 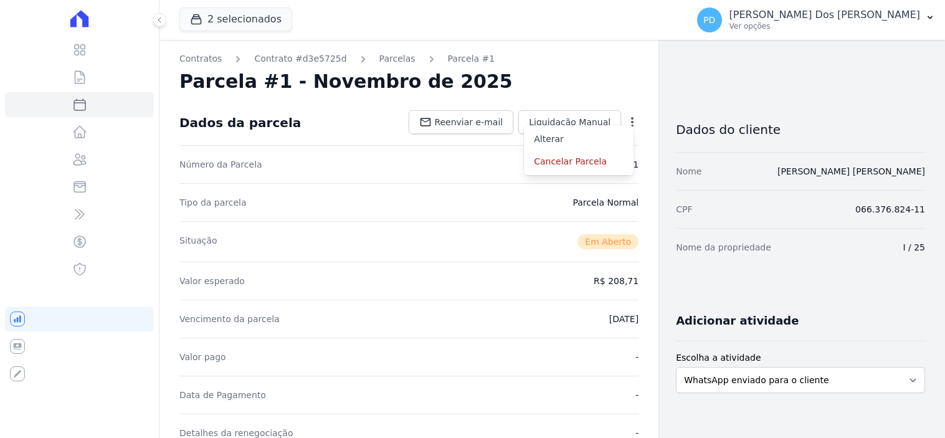 What do you see at coordinates (408, 59) in the screenshot?
I see `nav: Breadcrumb` at bounding box center [408, 59].